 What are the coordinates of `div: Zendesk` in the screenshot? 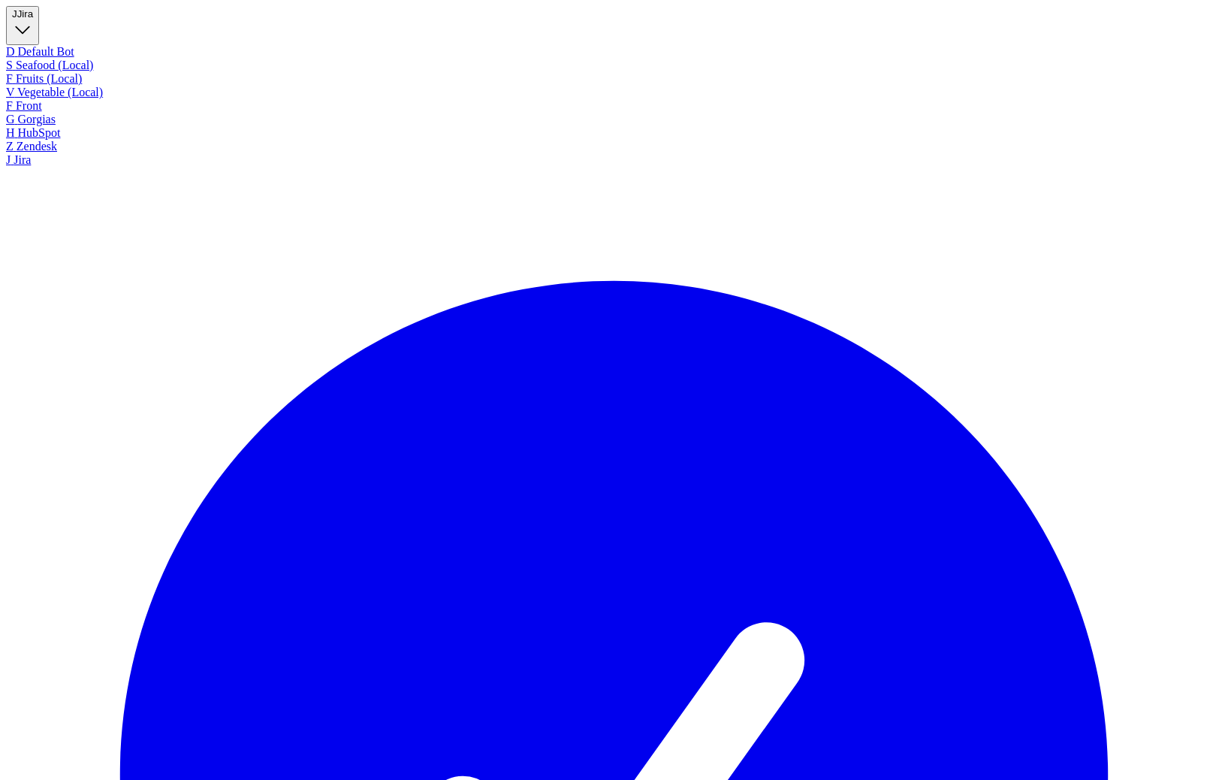 It's located at (614, 147).